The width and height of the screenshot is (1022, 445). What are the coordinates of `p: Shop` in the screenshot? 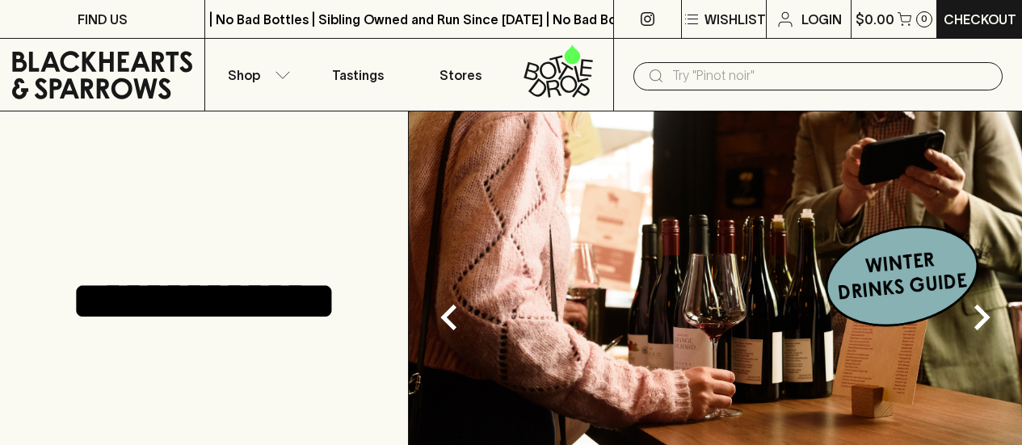 It's located at (244, 75).